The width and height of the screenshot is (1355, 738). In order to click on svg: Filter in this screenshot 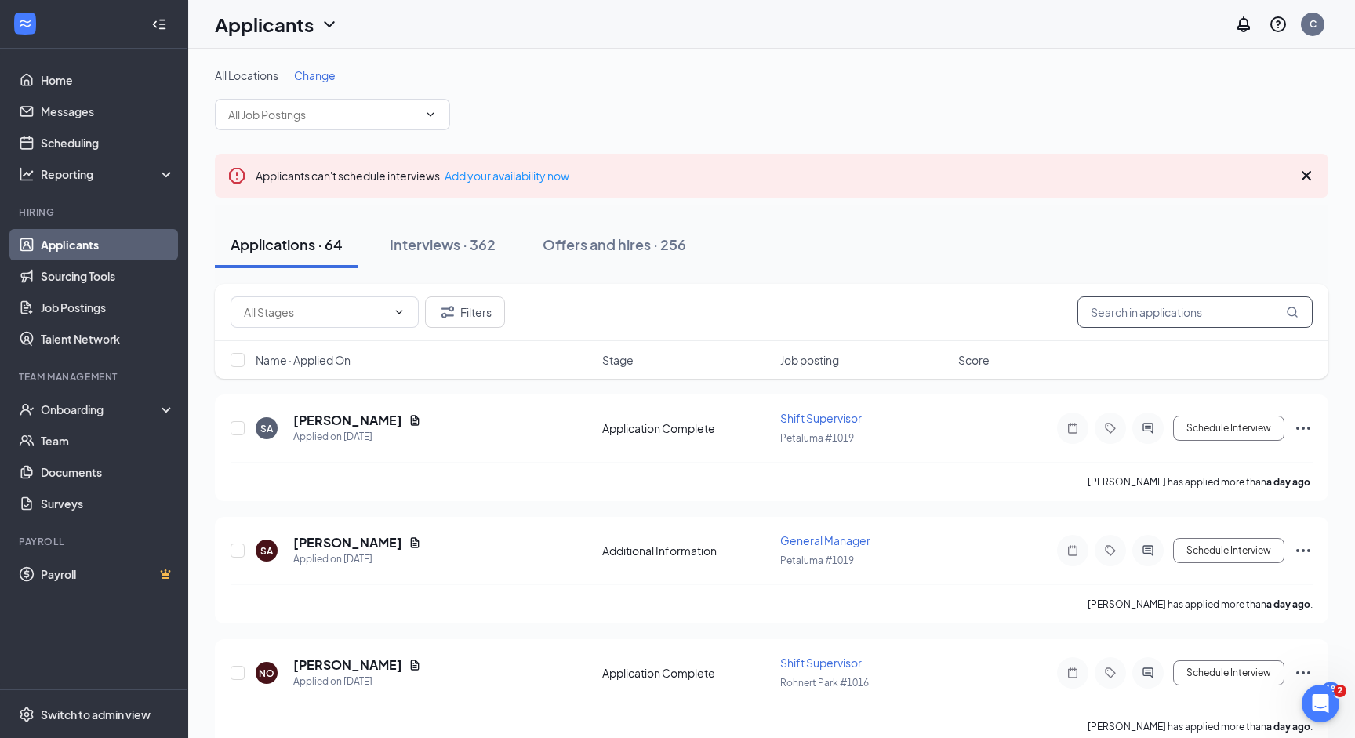, I will do `click(448, 312)`.